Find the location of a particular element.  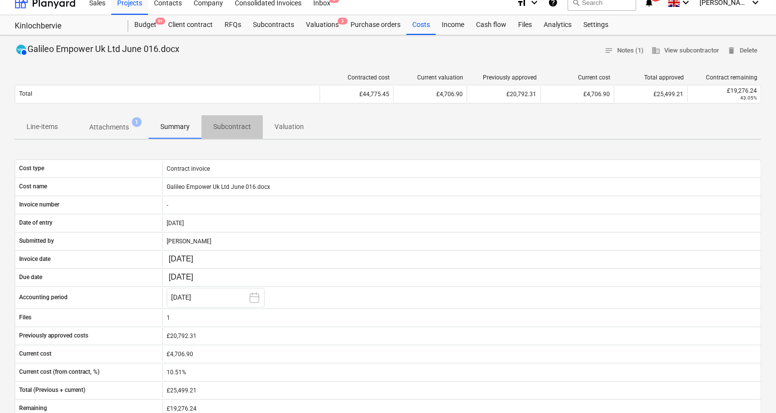

a: Analytics is located at coordinates (557, 25).